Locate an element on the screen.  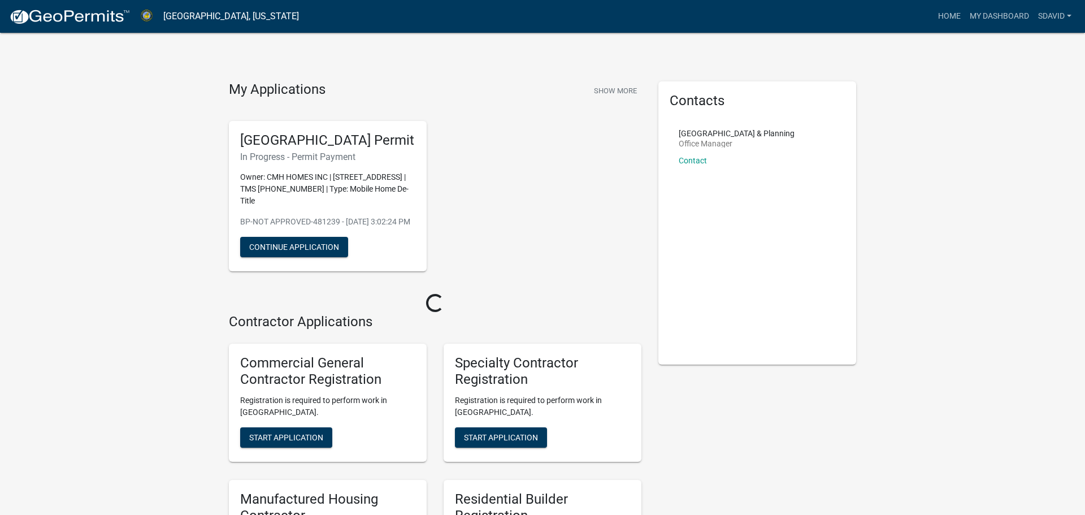
a: SDavid is located at coordinates (1054, 16).